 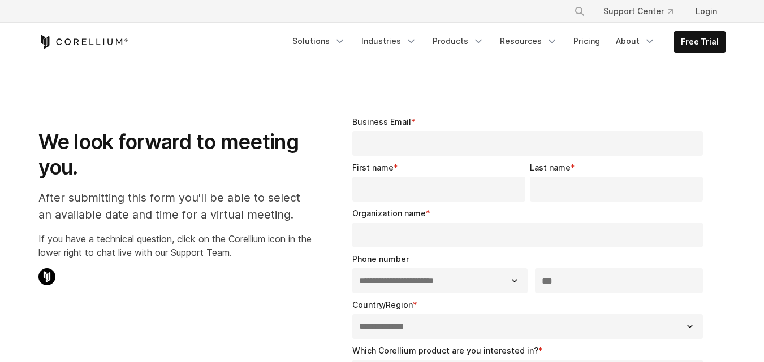 What do you see at coordinates (550, 167) in the screenshot?
I see `span: Last name` at bounding box center [550, 167].